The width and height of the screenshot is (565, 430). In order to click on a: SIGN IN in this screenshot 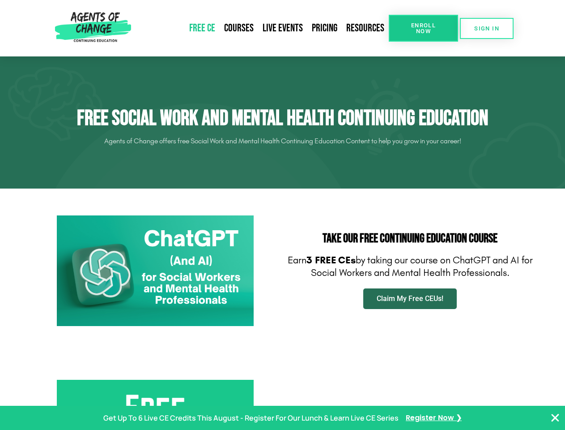, I will do `click(487, 28)`.